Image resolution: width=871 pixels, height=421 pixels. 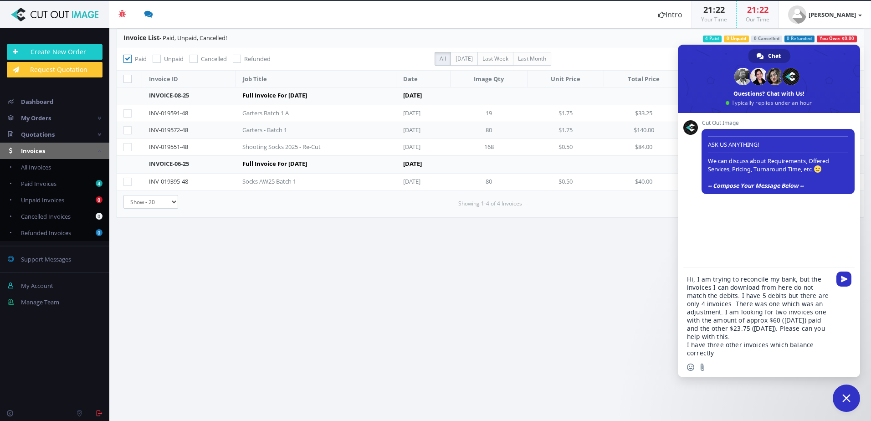 I want to click on span: Invoice List, so click(x=141, y=37).